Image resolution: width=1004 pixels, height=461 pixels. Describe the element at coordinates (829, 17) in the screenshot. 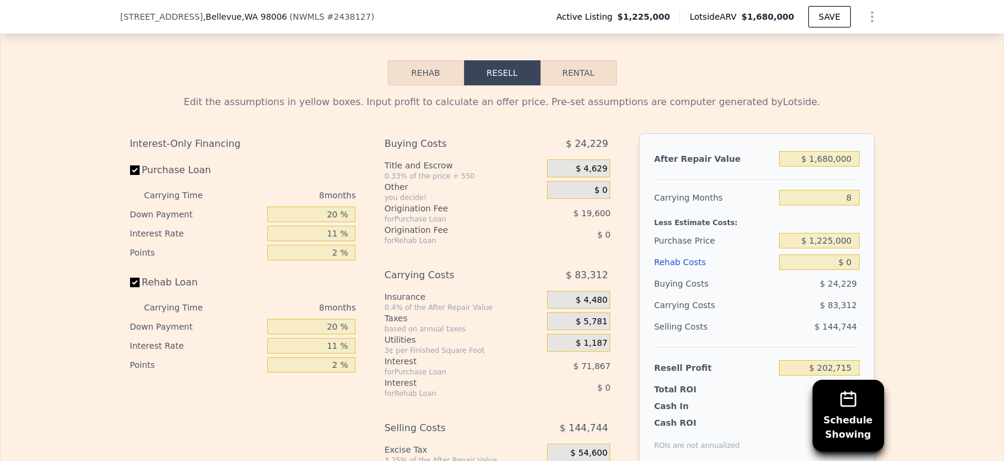

I see `button: SAVE` at that location.